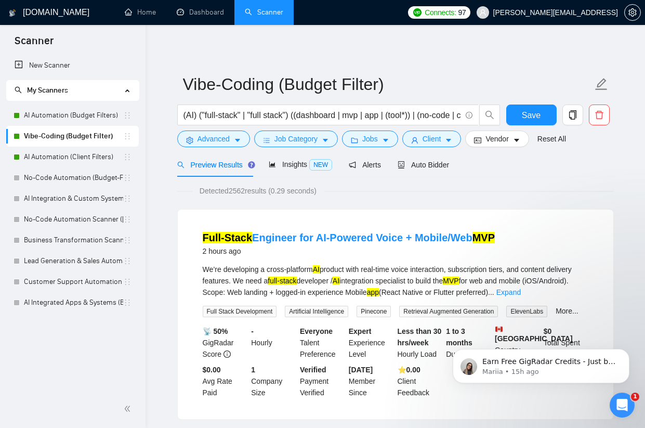  What do you see at coordinates (322, 381) in the screenshot?
I see `div: Payment Verified` at bounding box center [322, 381].